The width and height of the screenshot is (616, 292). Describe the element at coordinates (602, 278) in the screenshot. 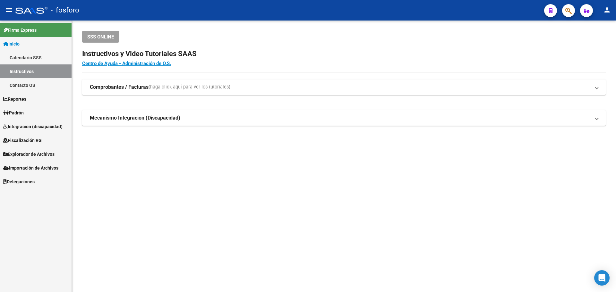

I see `div: Open Intercom Messenger` at that location.